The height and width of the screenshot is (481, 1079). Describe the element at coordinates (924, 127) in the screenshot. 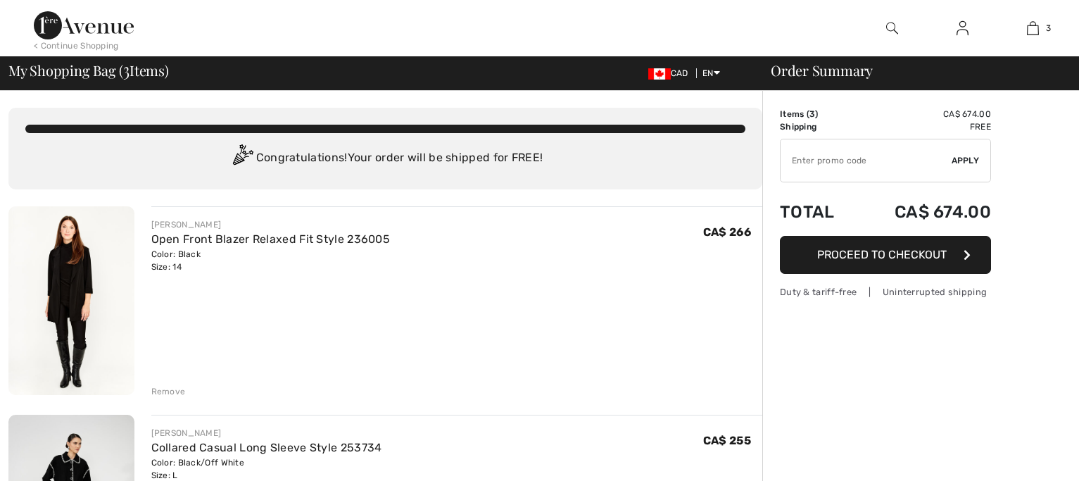

I see `td: Free` at that location.